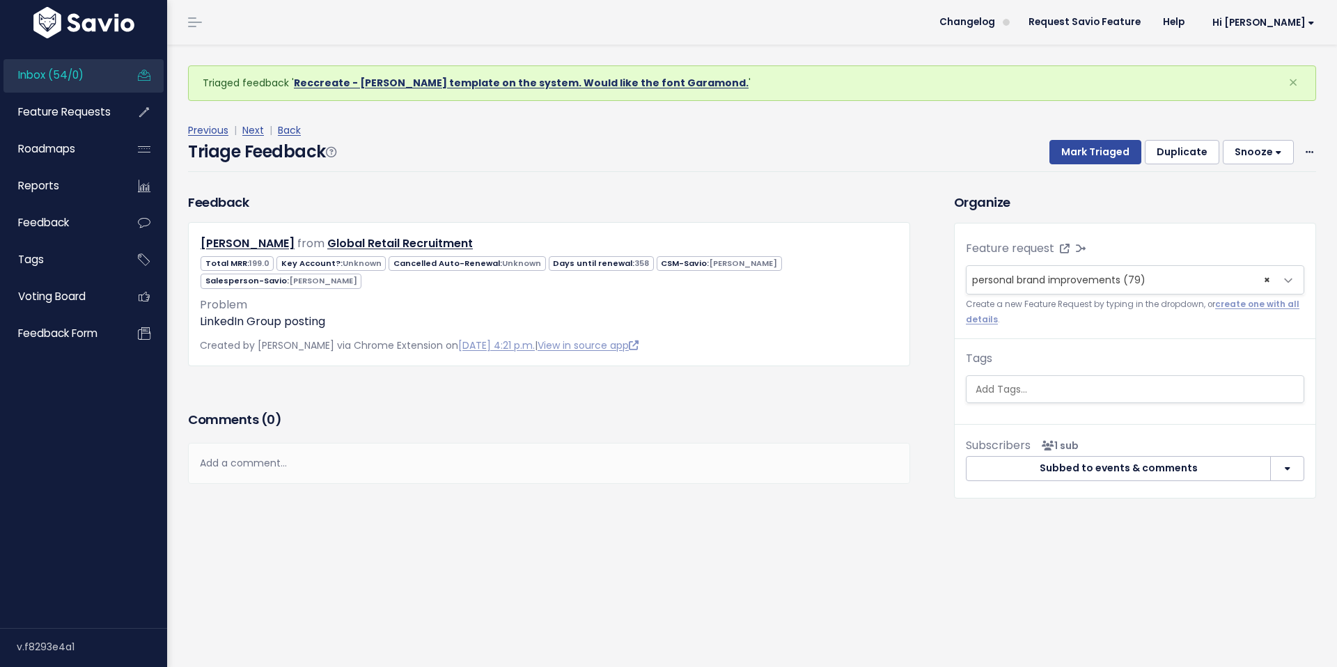 This screenshot has width=1337, height=667. Describe the element at coordinates (549, 420) in the screenshot. I see `h3: Comments ( )` at that location.